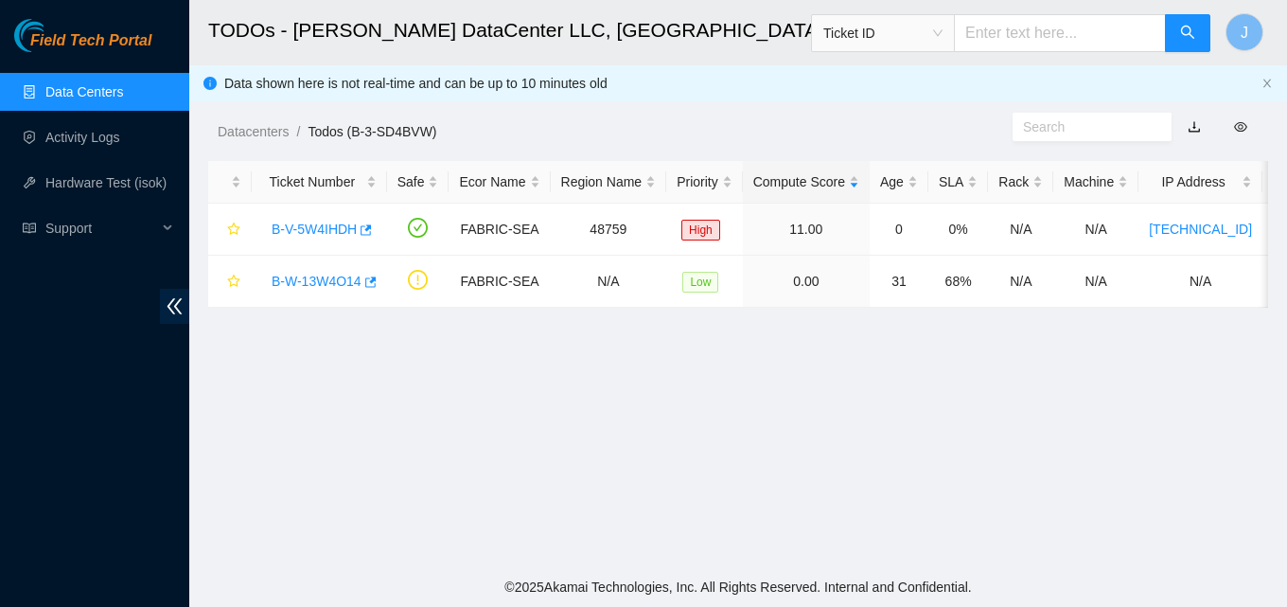  I want to click on a: B-V-5W4IHDH, so click(314, 229).